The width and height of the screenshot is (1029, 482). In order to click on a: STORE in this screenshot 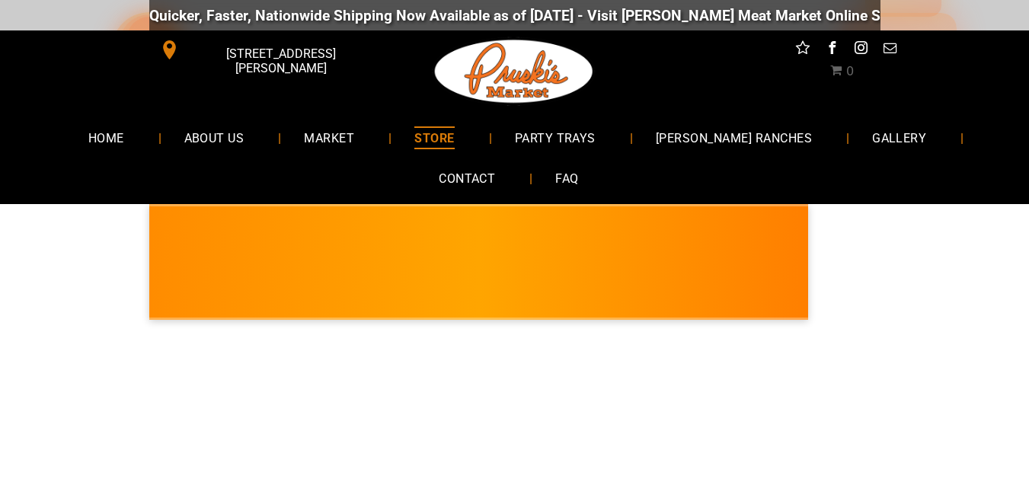, I will do `click(434, 137)`.